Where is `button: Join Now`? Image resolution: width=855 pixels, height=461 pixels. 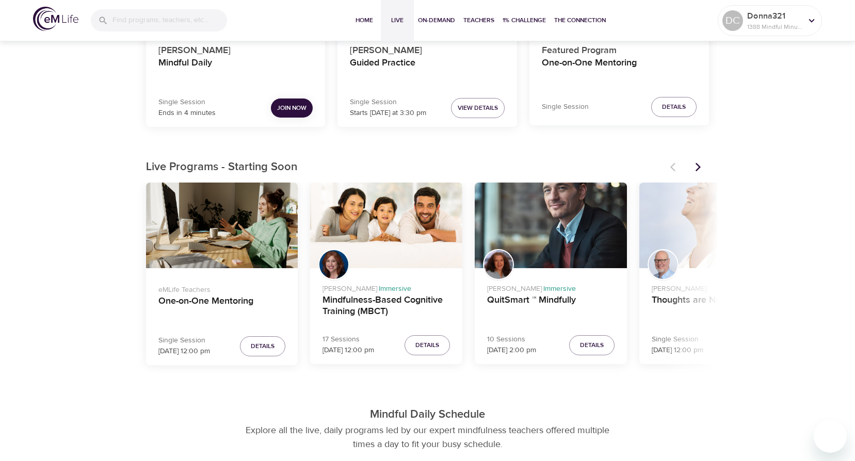
button: Join Now is located at coordinates (292, 108).